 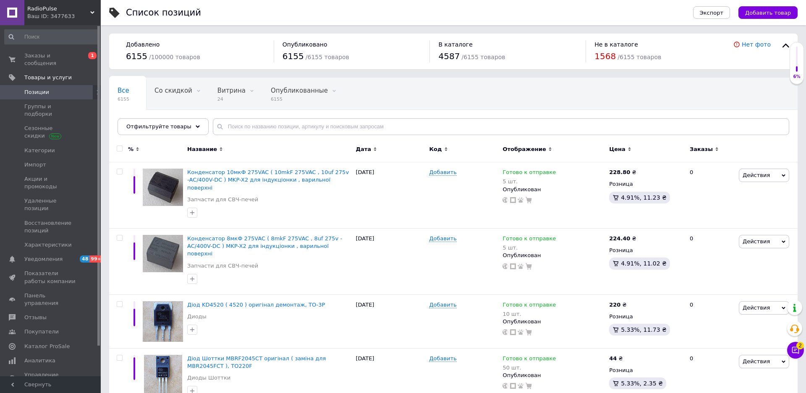 I want to click on input: Поиск по названию позиции, артикулу и поисковым запросам, so click(x=501, y=127).